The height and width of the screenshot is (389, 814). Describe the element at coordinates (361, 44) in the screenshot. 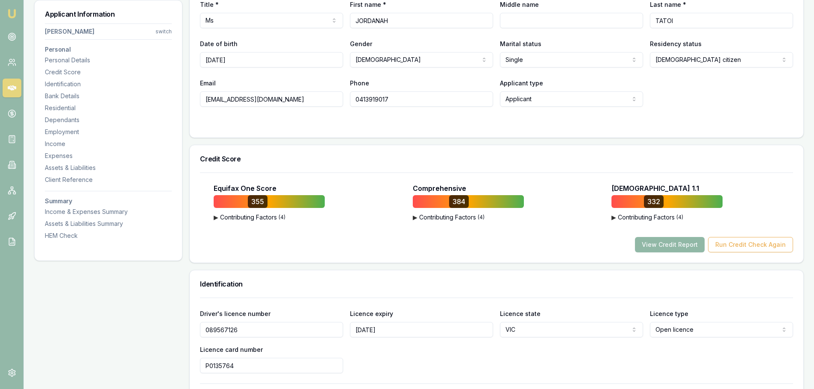

I see `label: Gender` at that location.